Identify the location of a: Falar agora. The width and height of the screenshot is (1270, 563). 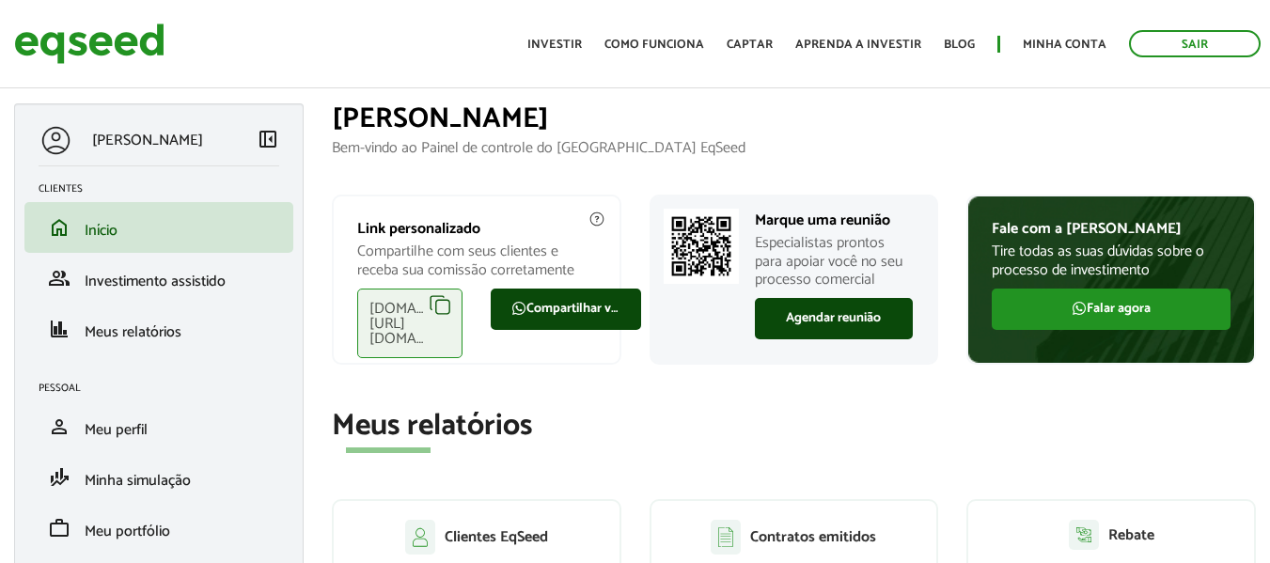
(1111, 309).